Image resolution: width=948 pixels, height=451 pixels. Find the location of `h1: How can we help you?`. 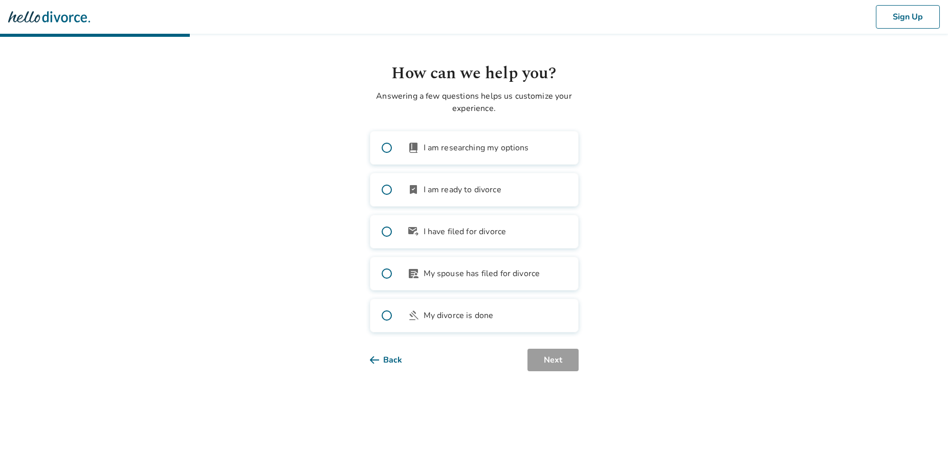

h1: How can we help you? is located at coordinates (474, 74).